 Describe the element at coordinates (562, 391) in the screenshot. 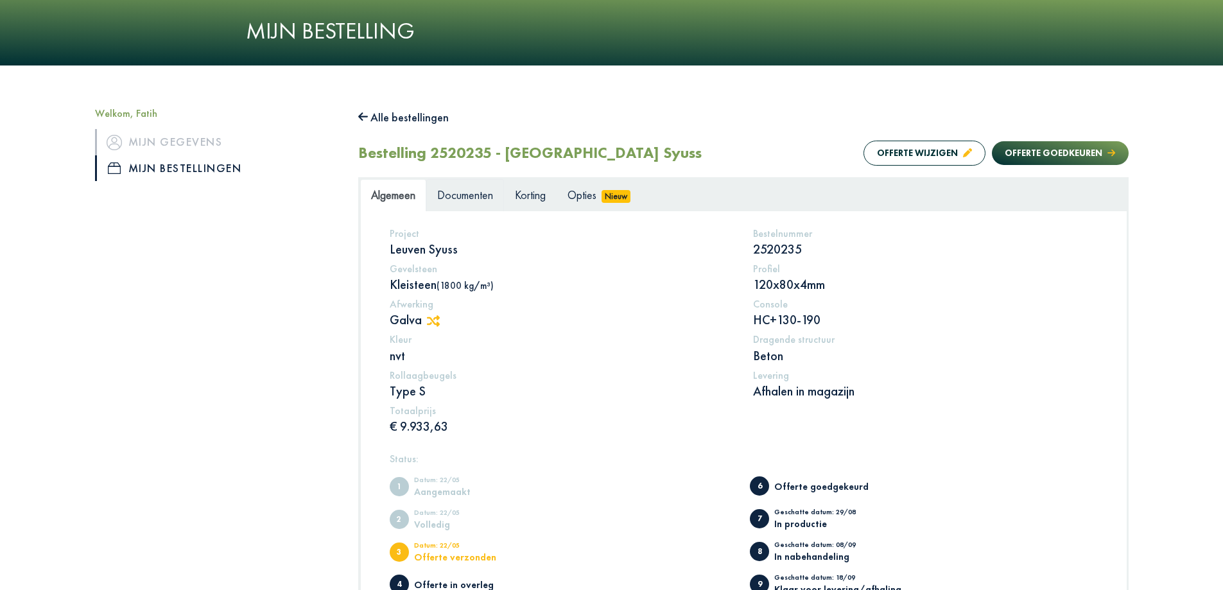

I see `p: Type S` at that location.